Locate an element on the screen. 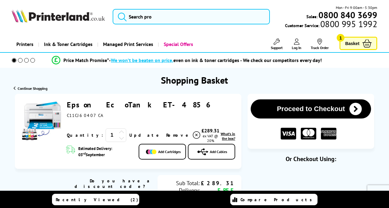 The height and width of the screenshot is (208, 389). span: We won’t be beaten on price, is located at coordinates (142, 60).